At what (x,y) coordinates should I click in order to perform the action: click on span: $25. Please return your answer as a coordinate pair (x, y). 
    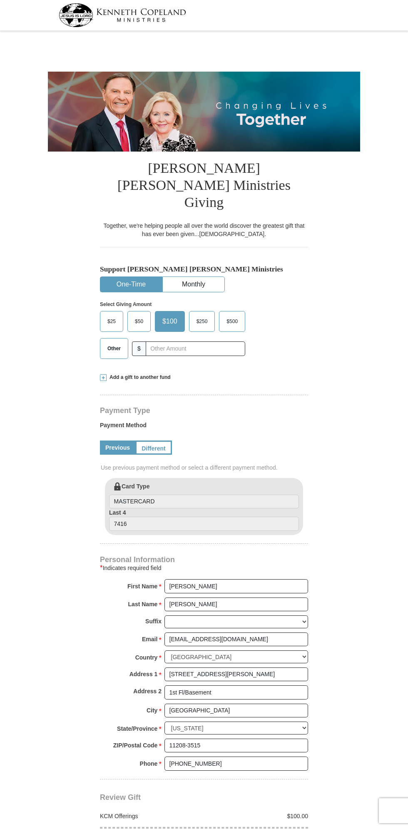
    Looking at the image, I should click on (112, 321).